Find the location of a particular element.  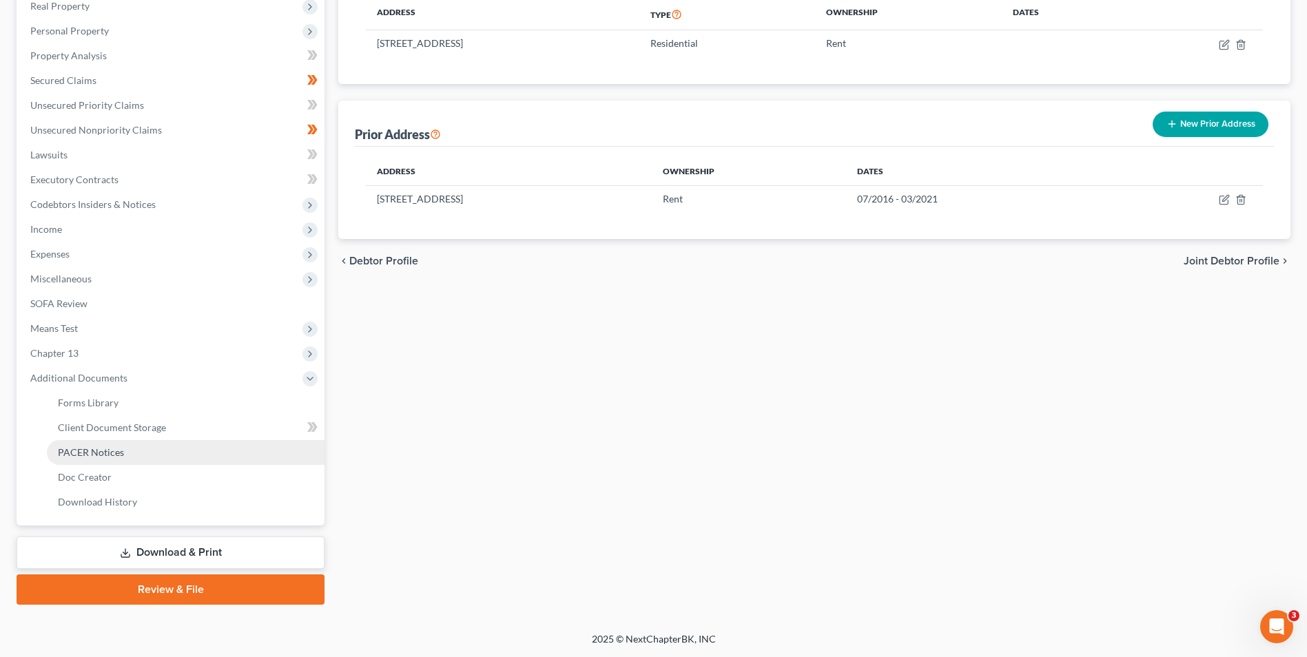

span: PACER Notices is located at coordinates (91, 452).